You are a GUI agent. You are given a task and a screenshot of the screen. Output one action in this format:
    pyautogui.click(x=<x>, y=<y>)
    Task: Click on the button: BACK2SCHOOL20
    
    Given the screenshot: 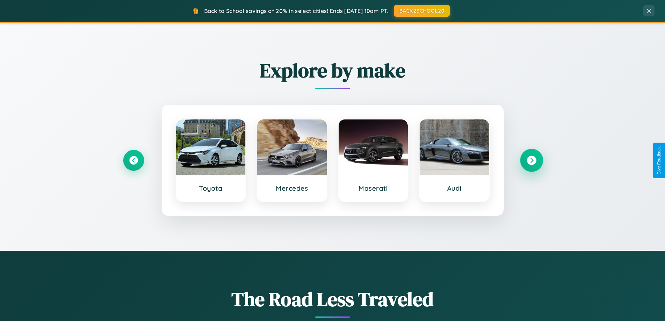 What is the action you would take?
    pyautogui.click(x=422, y=11)
    